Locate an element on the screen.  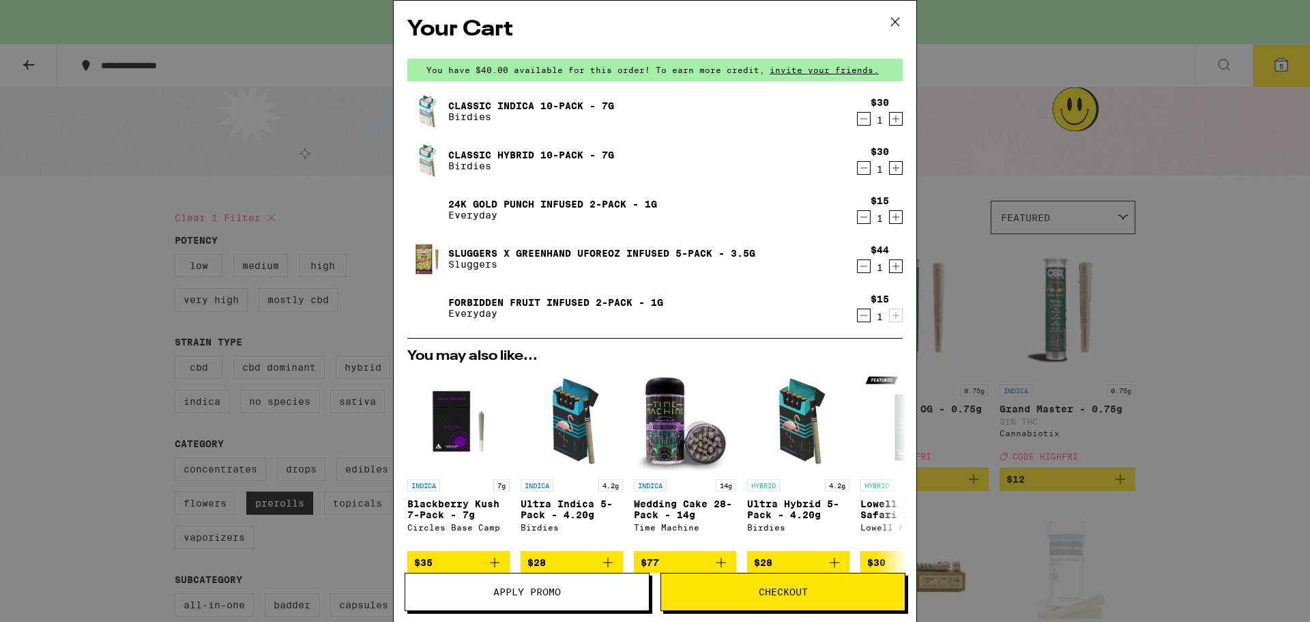
span: $77 is located at coordinates (650, 562).